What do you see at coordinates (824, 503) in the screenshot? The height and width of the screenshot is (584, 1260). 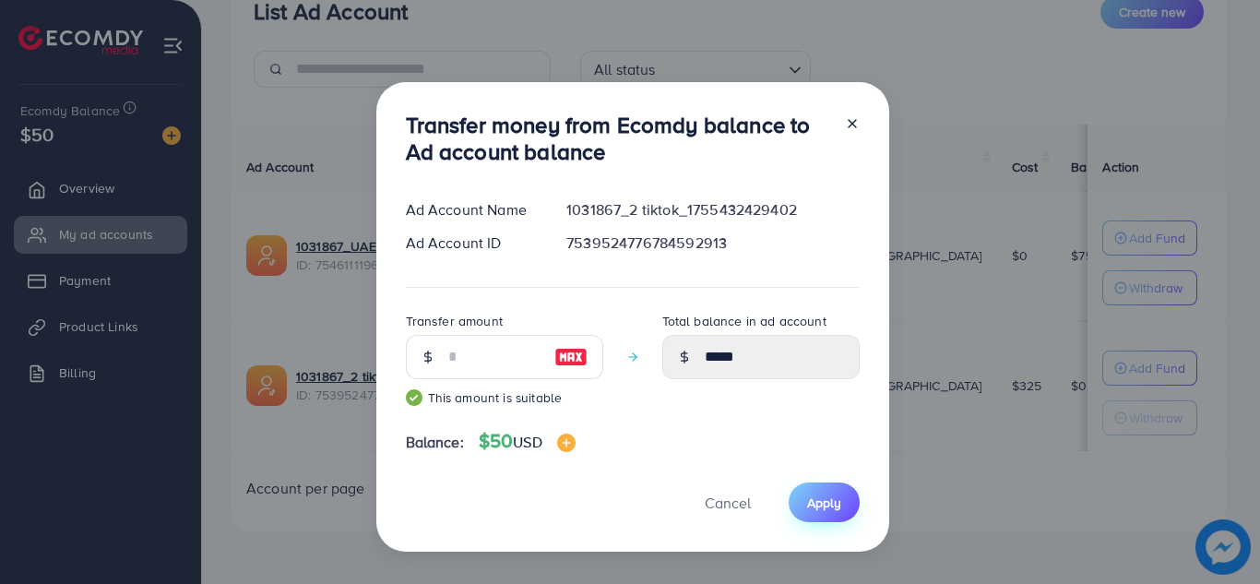 I see `span: Apply` at bounding box center [824, 503].